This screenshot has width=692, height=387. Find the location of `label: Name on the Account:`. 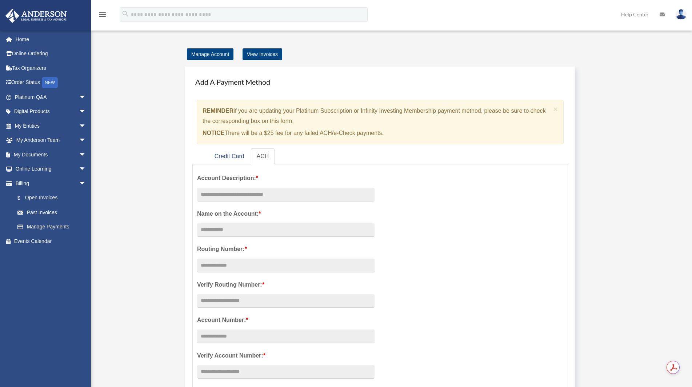

label: Name on the Account: is located at coordinates (286, 214).